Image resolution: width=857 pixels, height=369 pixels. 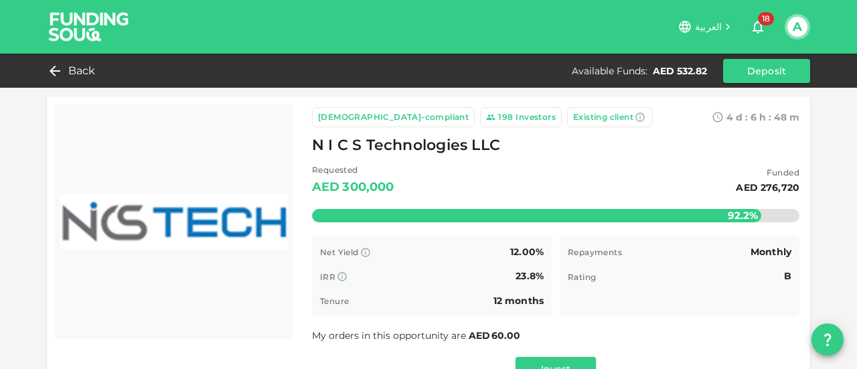 I want to click on span: 12.00%, so click(x=527, y=252).